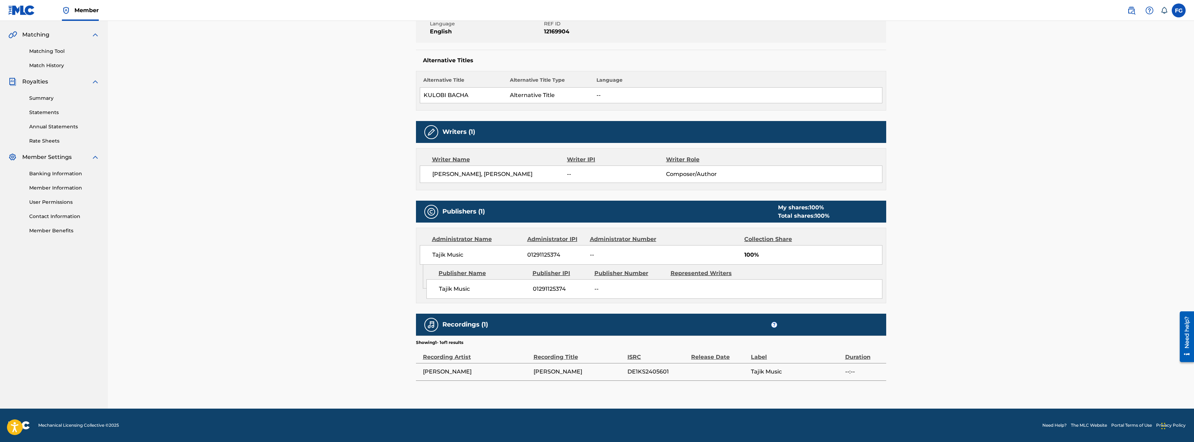 Image resolution: width=1194 pixels, height=442 pixels. What do you see at coordinates (66, 10) in the screenshot?
I see `img: Top Rightsholder` at bounding box center [66, 10].